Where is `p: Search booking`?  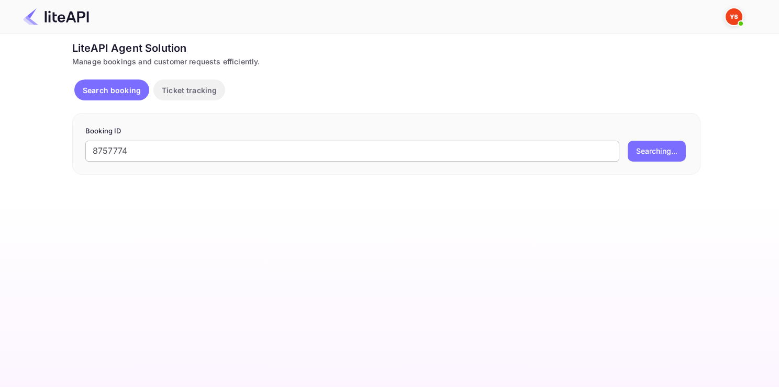
p: Search booking is located at coordinates (112, 90).